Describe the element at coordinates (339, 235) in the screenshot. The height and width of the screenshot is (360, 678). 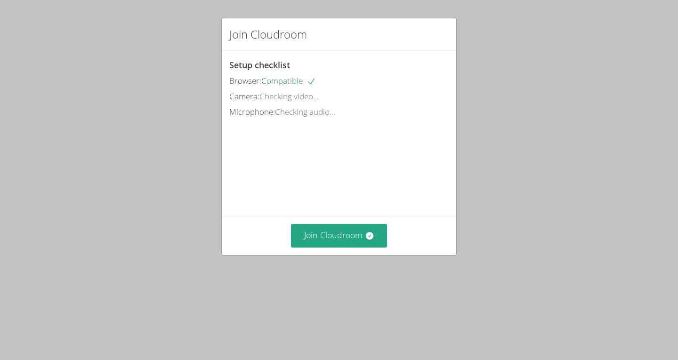
I see `button: Join Cloudroom` at that location.